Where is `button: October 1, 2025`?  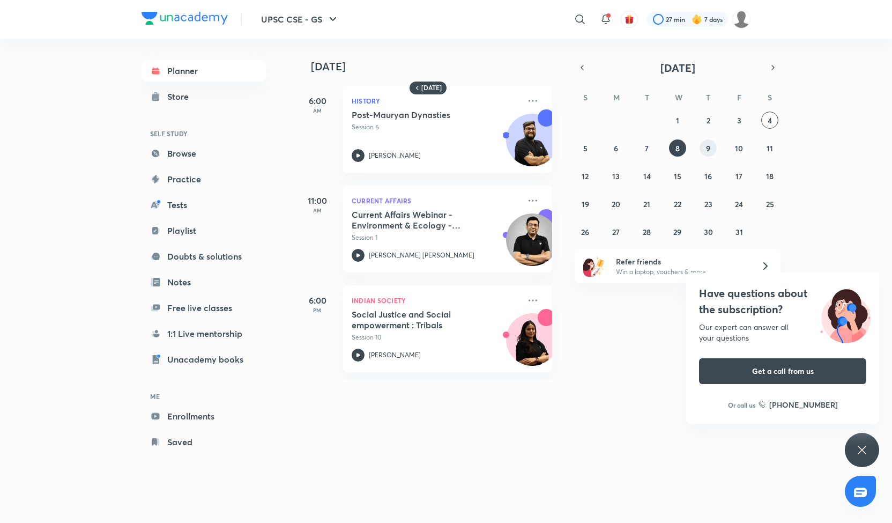 button: October 1, 2025 is located at coordinates (678, 120).